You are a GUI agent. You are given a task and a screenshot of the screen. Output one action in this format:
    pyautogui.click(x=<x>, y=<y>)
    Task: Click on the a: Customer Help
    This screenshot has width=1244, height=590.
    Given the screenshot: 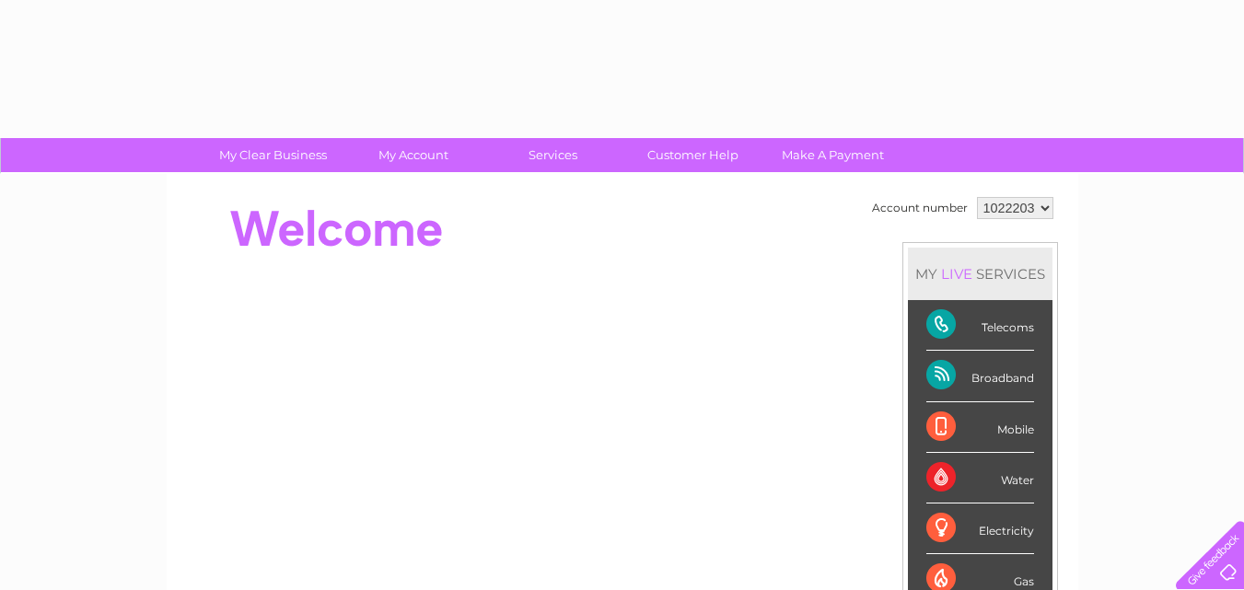 What is the action you would take?
    pyautogui.click(x=692, y=155)
    